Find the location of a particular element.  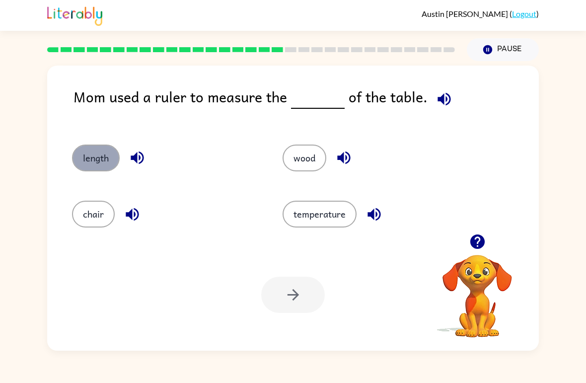

button: temperature is located at coordinates (319, 214).